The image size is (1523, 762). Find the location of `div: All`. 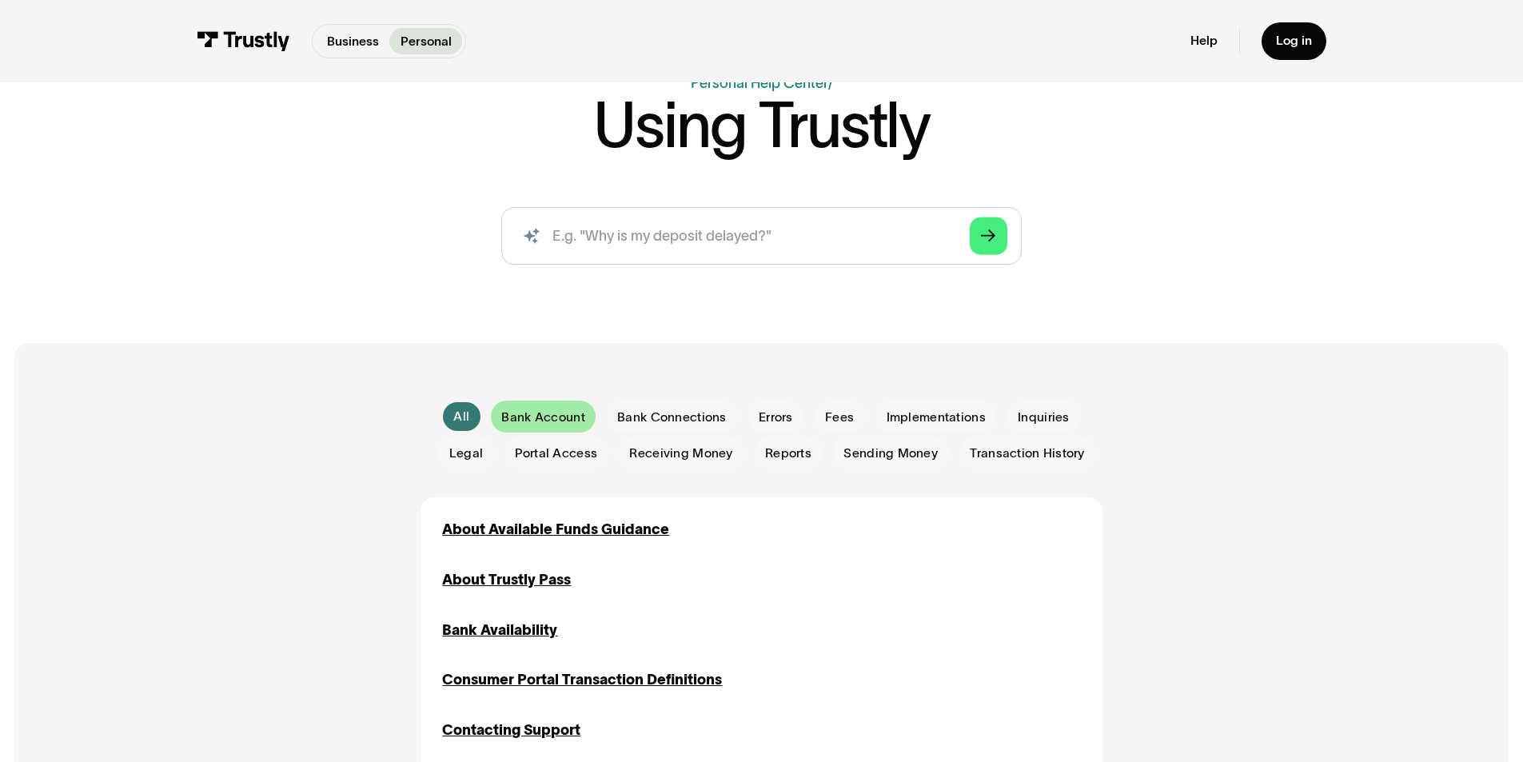

div: All is located at coordinates (461, 417).